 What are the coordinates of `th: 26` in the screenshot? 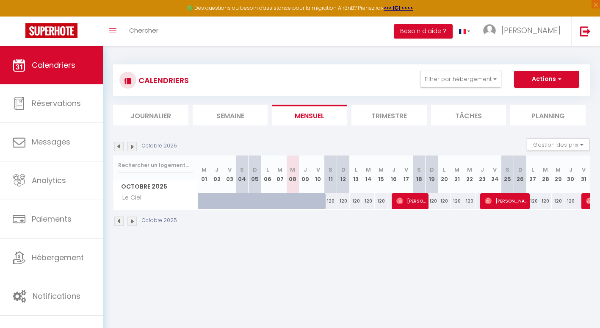 It's located at (520, 174).